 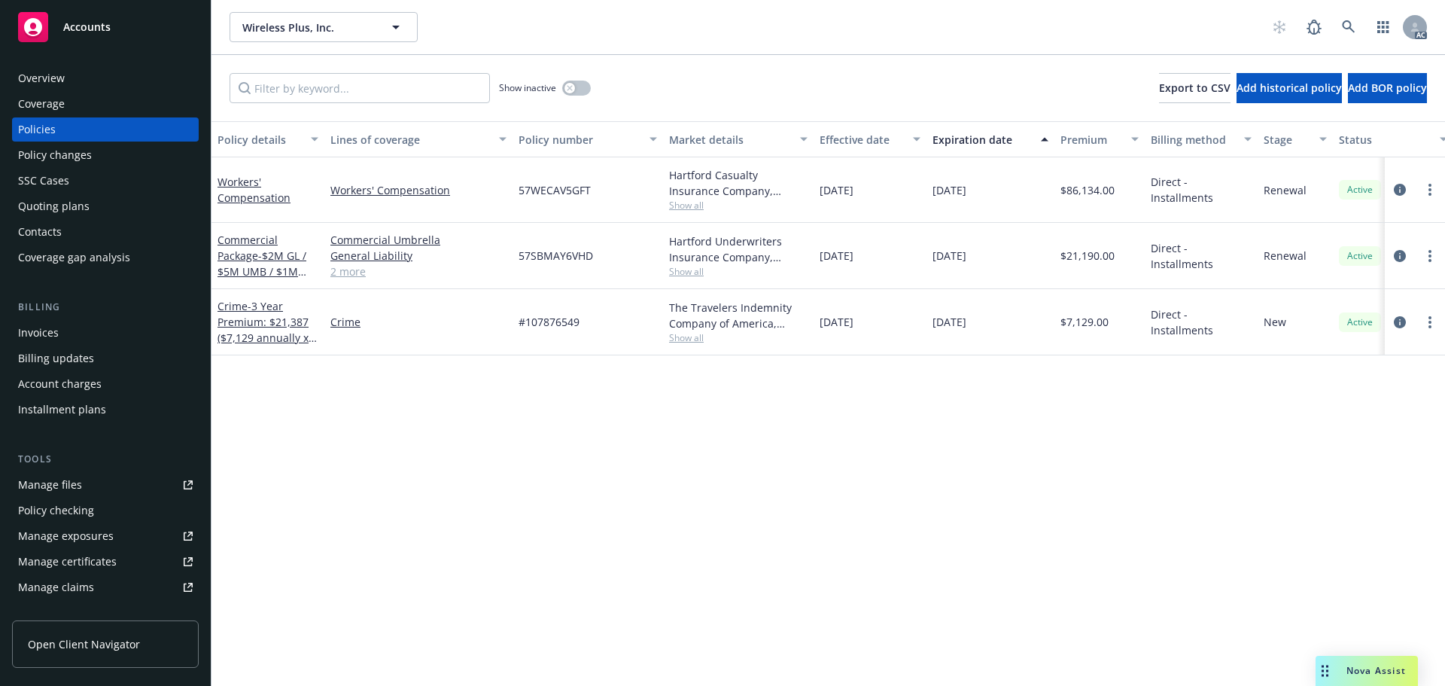 What do you see at coordinates (41, 104) in the screenshot?
I see `div: Coverage` at bounding box center [41, 104].